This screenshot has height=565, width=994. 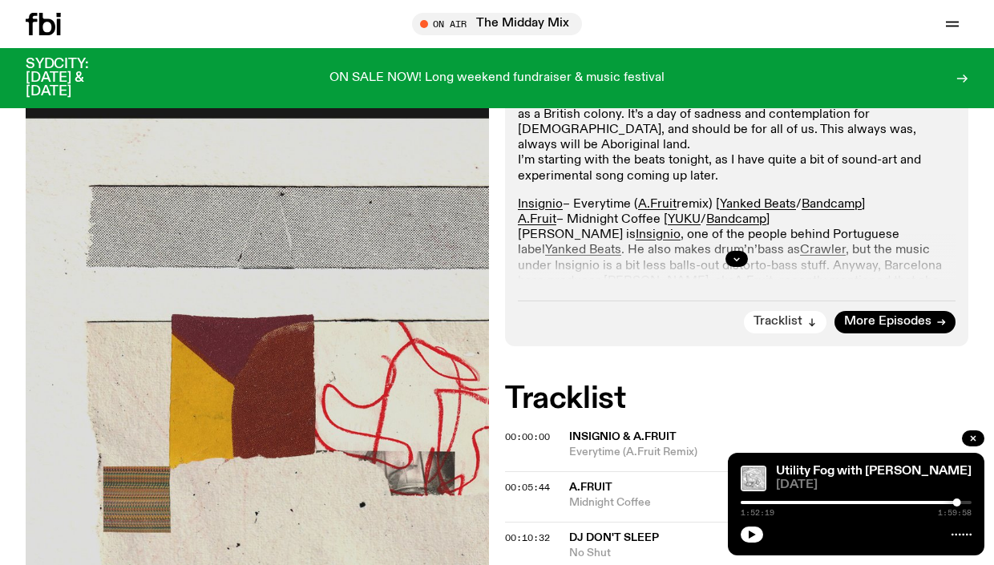 What do you see at coordinates (785, 322) in the screenshot?
I see `button: Tracklist` at bounding box center [785, 322].